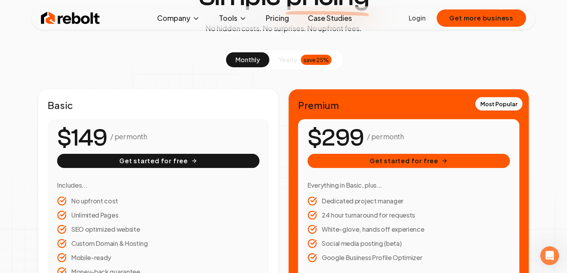  I want to click on a: Case Studies, so click(330, 18).